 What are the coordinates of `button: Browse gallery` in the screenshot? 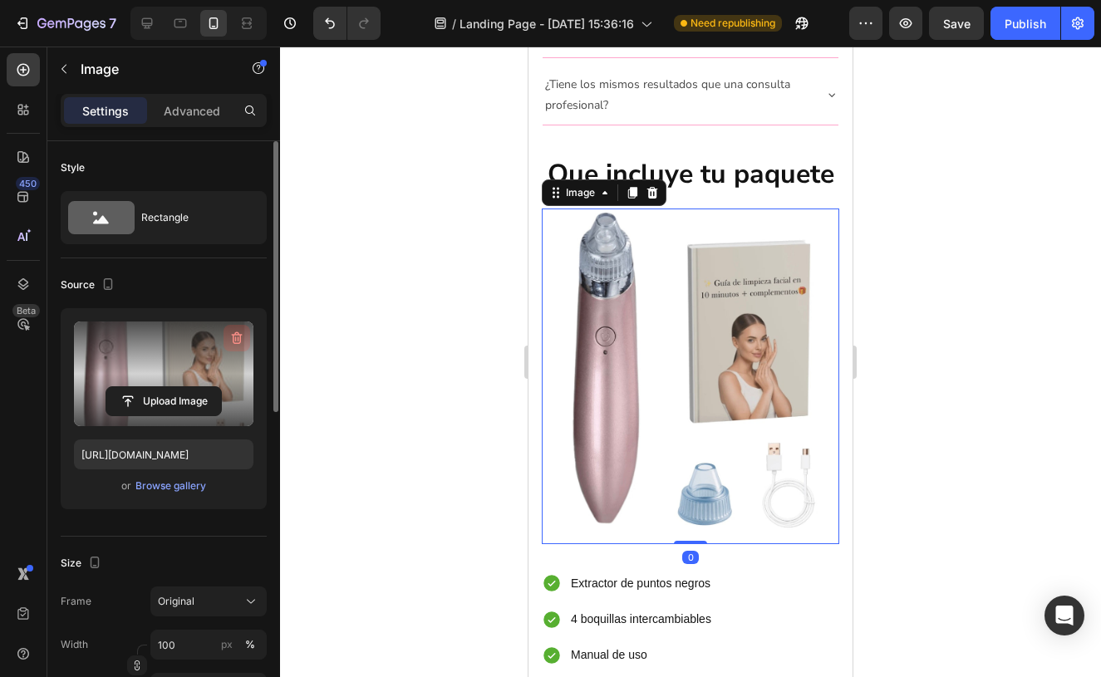 It's located at (170, 486).